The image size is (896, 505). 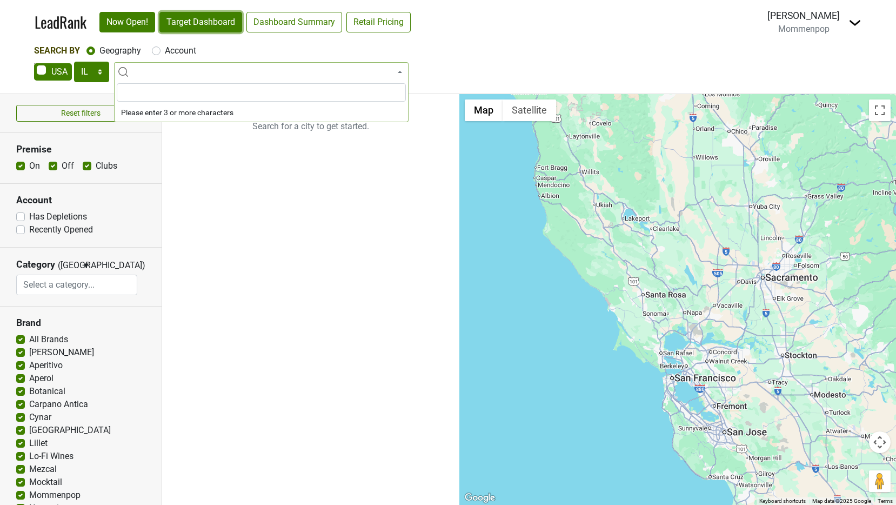 What do you see at coordinates (880, 442) in the screenshot?
I see `button: Map camera controls` at bounding box center [880, 442].